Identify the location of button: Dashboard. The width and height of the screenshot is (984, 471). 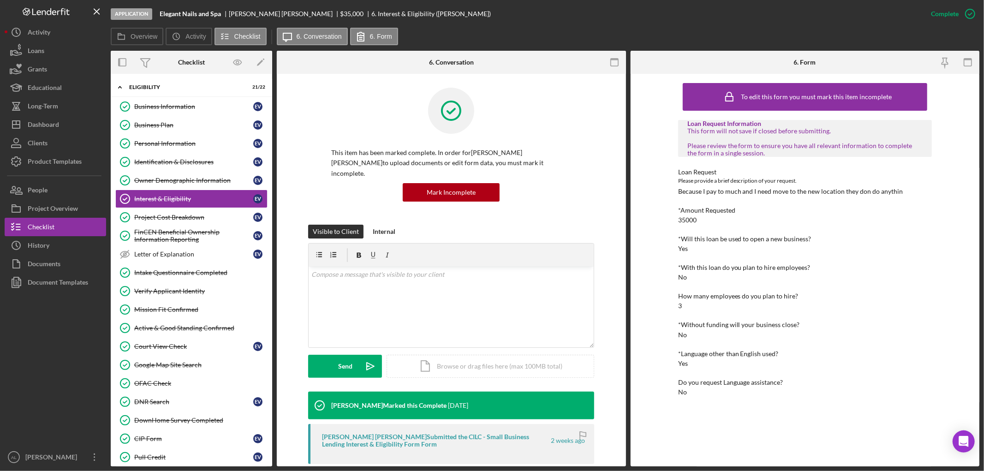
(55, 125).